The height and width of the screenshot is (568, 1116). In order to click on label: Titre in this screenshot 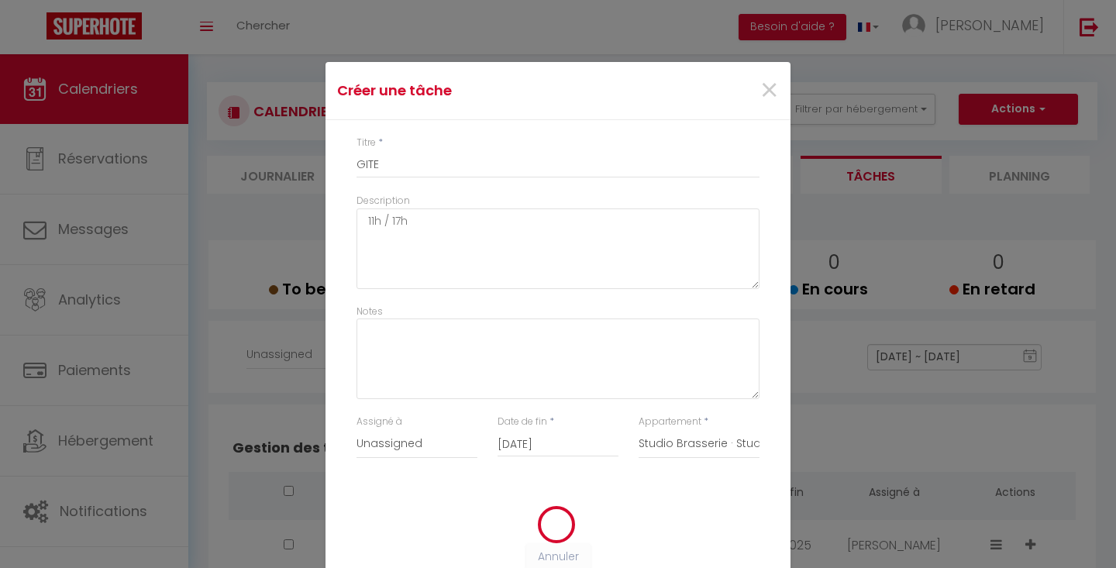, I will do `click(366, 143)`.